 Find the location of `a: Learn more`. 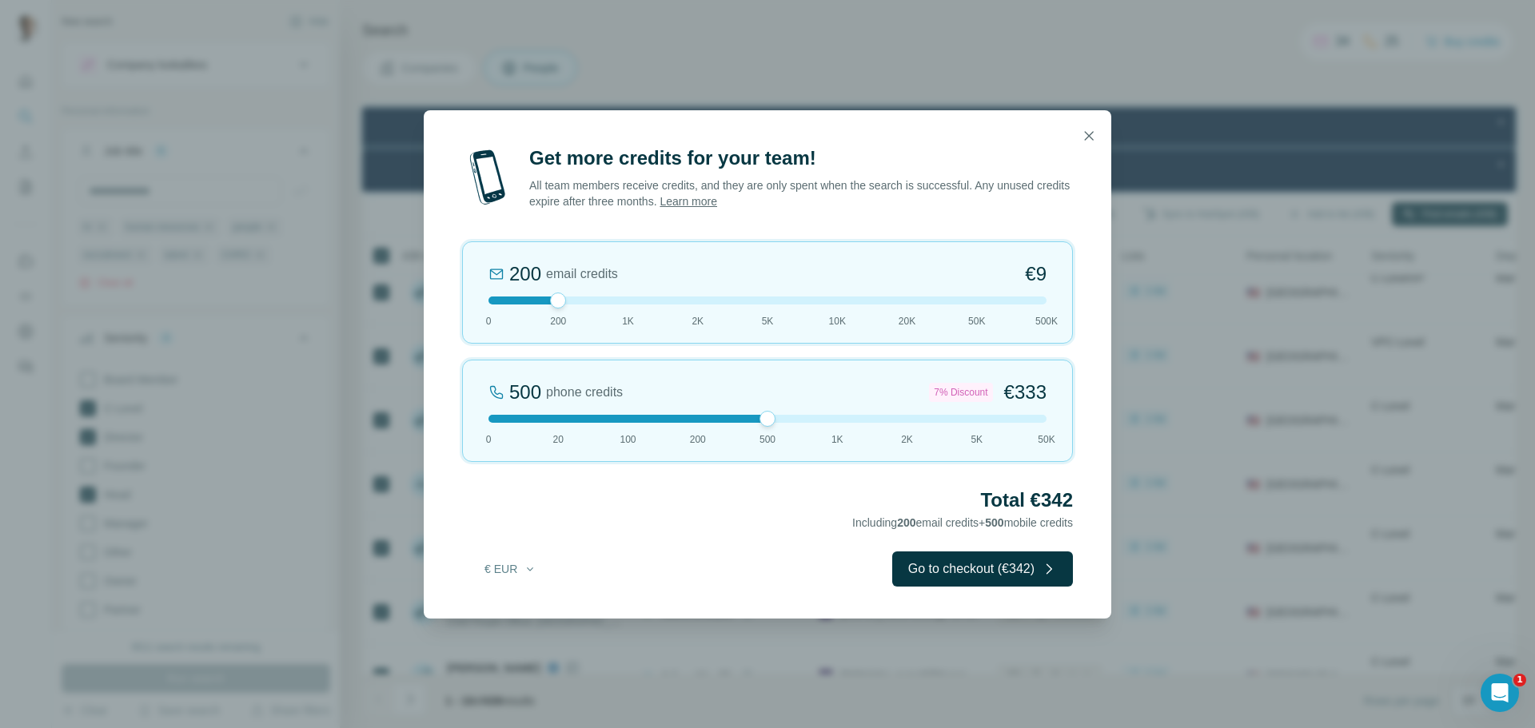

a: Learn more is located at coordinates (688, 201).